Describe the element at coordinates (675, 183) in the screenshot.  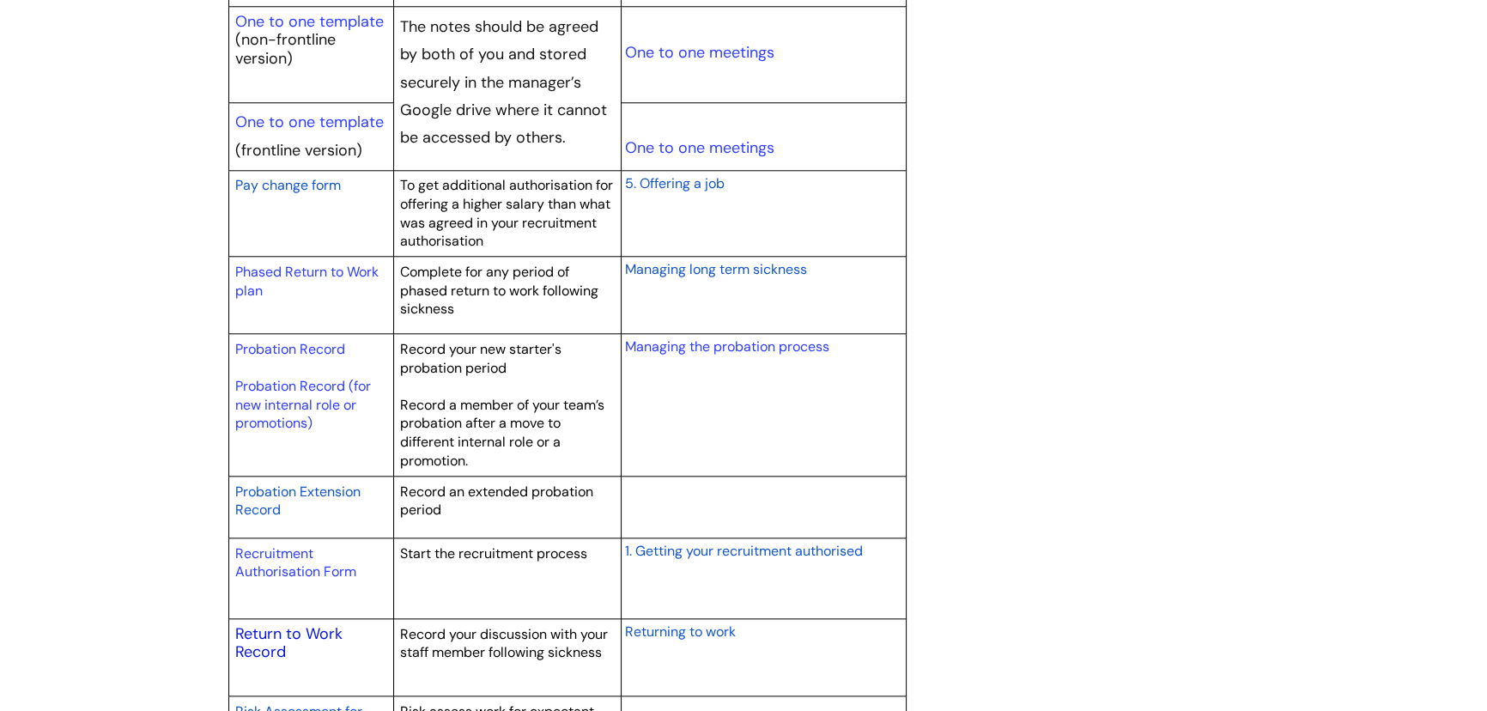
I see `span: 5. Offering a job` at that location.